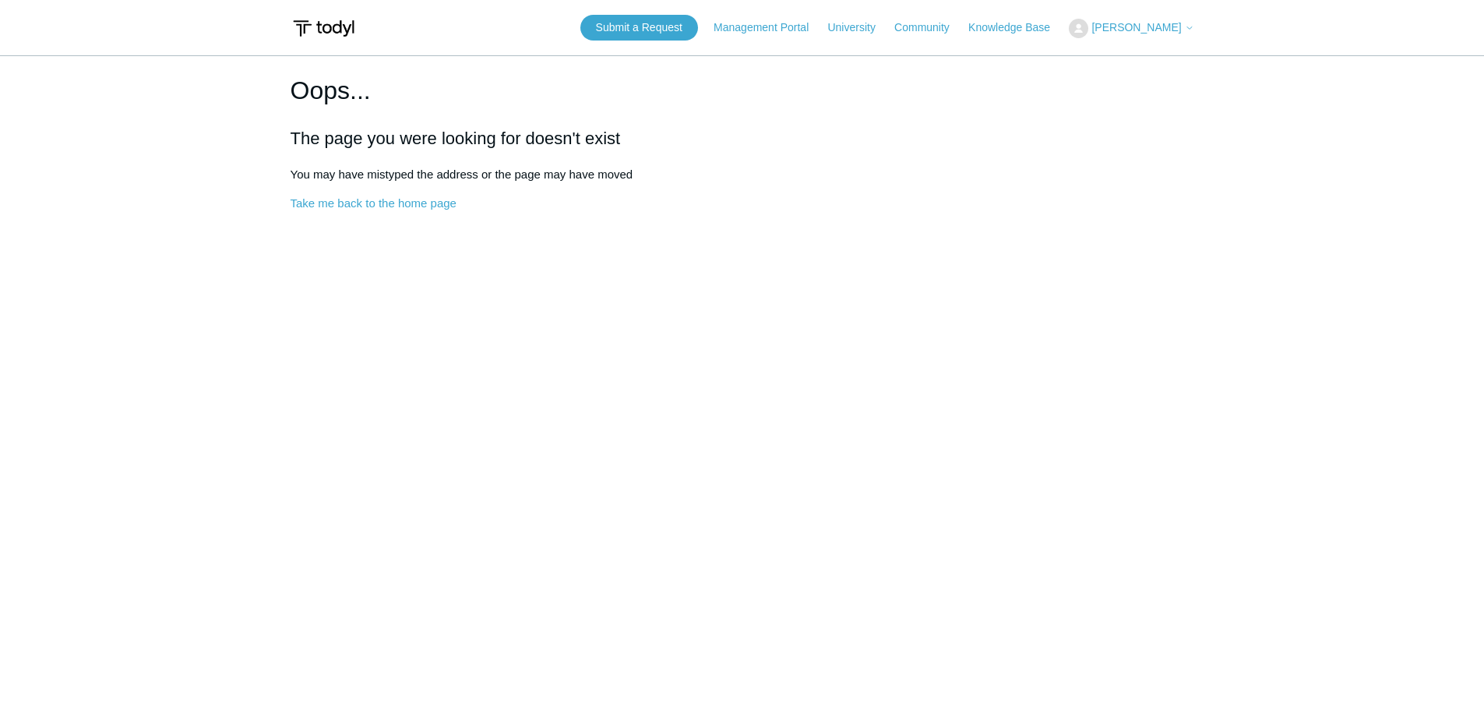  Describe the element at coordinates (743, 175) in the screenshot. I see `p: You may have mistyped the address or the page may have moved` at that location.